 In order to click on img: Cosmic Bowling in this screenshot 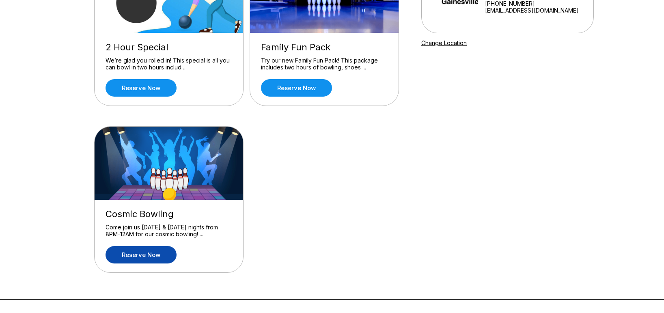, I will do `click(169, 163)`.